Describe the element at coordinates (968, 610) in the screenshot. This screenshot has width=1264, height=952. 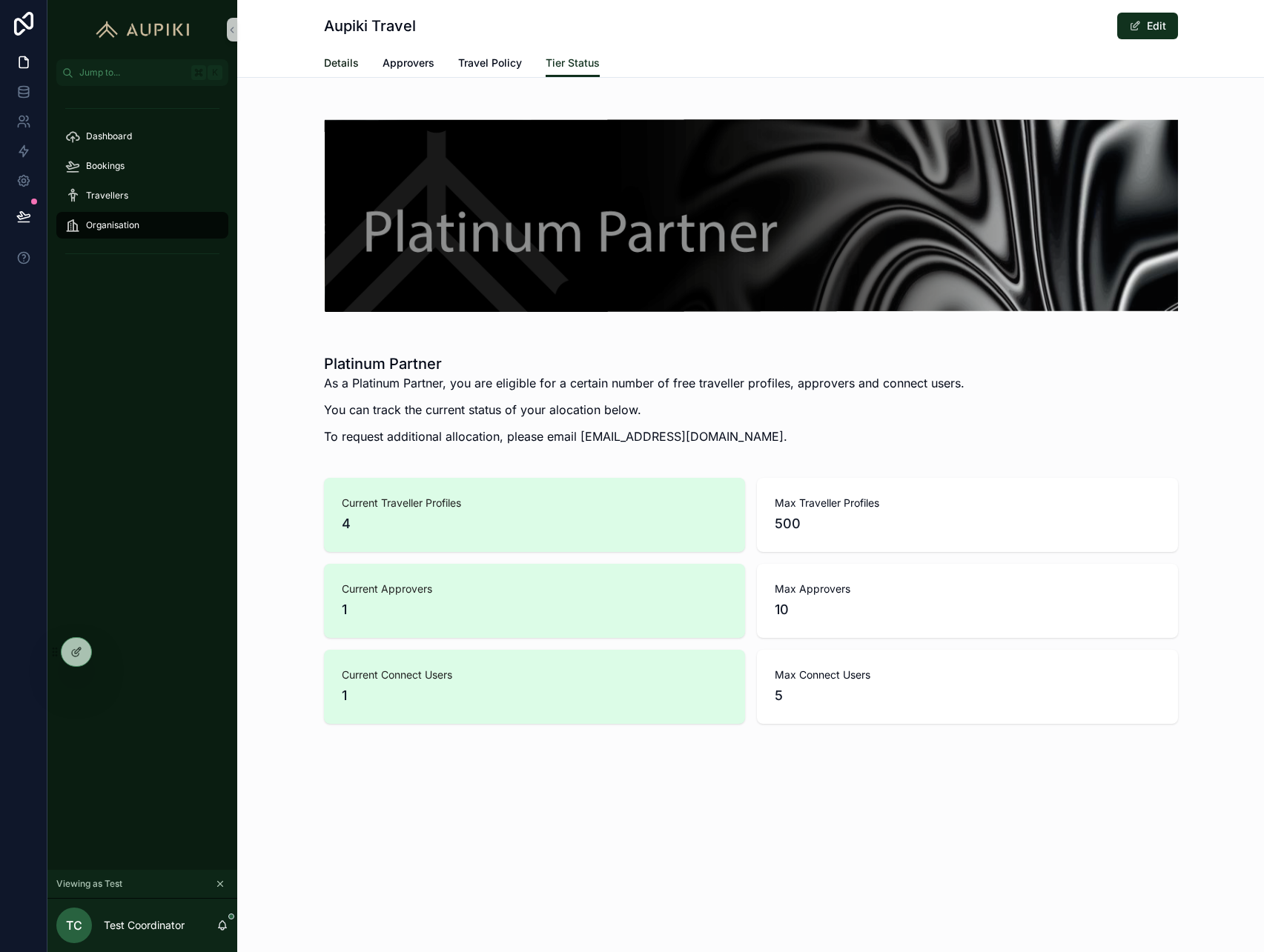
I see `span: 10` at that location.